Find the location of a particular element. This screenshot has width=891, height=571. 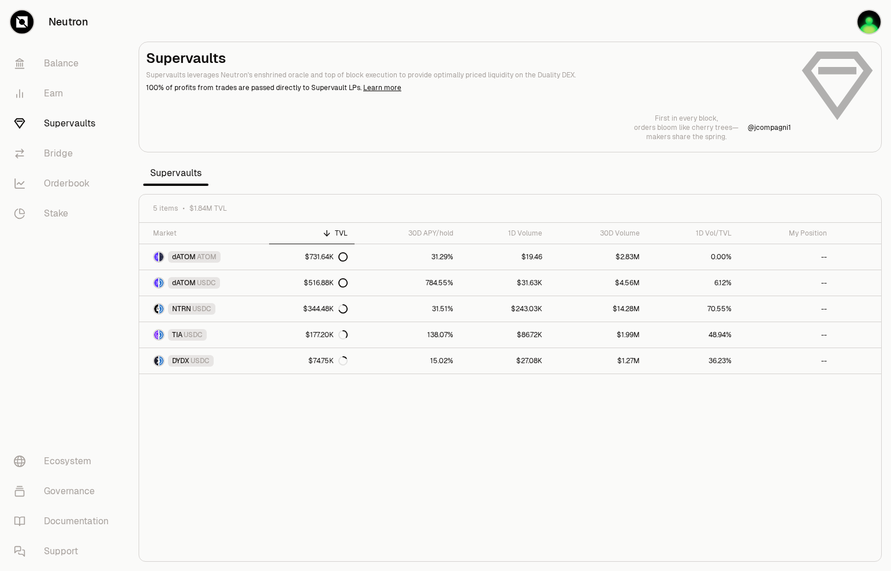

a: $1.27M is located at coordinates (598, 361).